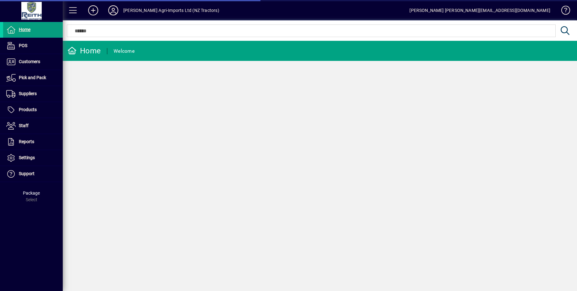 This screenshot has height=291, width=577. Describe the element at coordinates (93, 10) in the screenshot. I see `button: Add` at that location.